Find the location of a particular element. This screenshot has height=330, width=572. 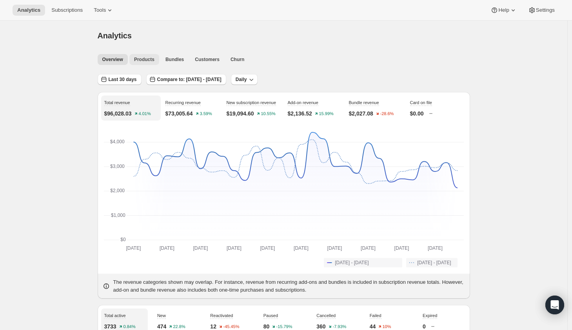

text: 0.84% is located at coordinates (129, 327).